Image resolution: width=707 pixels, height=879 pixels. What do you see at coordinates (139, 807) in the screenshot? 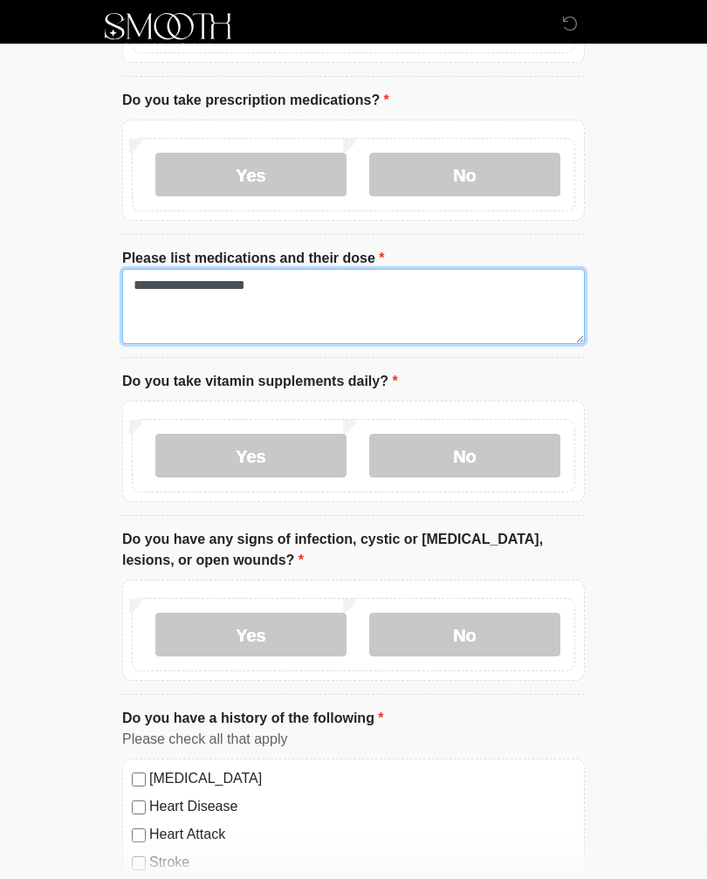
I see `input: Heart Disease` at bounding box center [139, 807].